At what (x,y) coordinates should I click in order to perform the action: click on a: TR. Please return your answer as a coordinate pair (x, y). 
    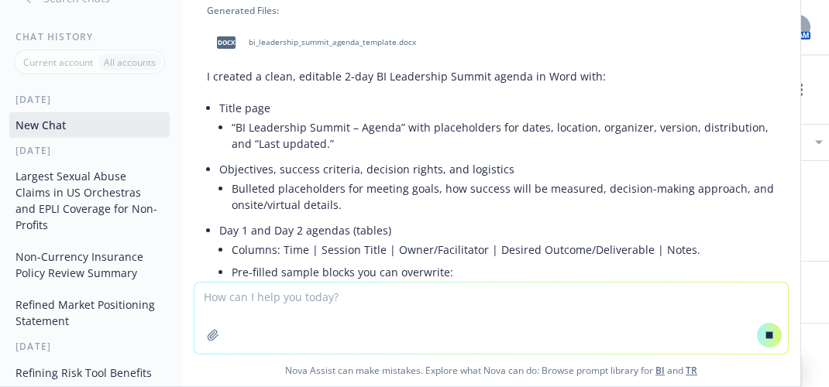
    Looking at the image, I should click on (691, 370).